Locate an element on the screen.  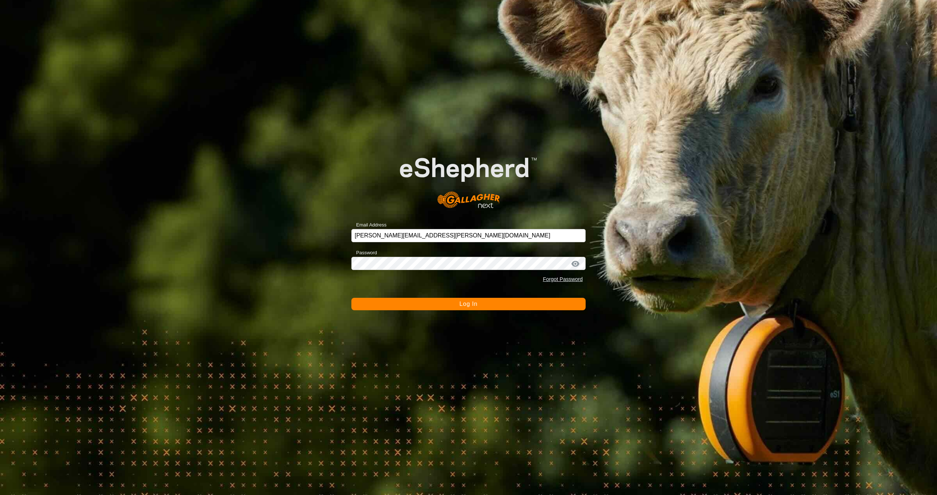
a: Forgot Password is located at coordinates (563, 279).